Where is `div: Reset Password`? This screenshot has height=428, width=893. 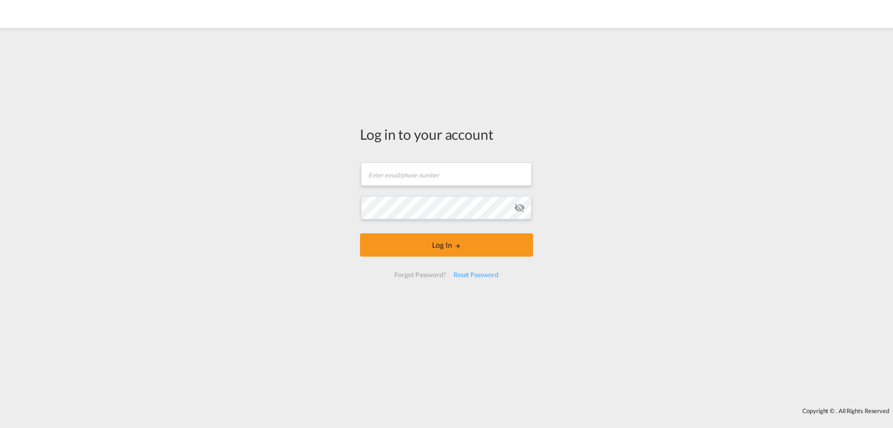
div: Reset Password is located at coordinates (476, 274).